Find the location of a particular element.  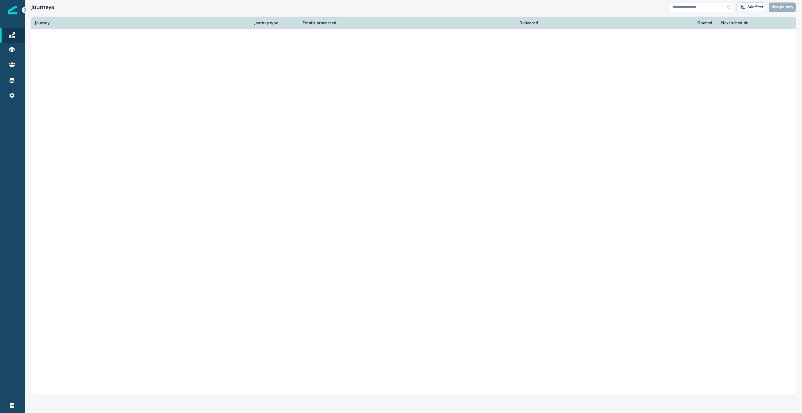

img: Inflection is located at coordinates (13, 10).